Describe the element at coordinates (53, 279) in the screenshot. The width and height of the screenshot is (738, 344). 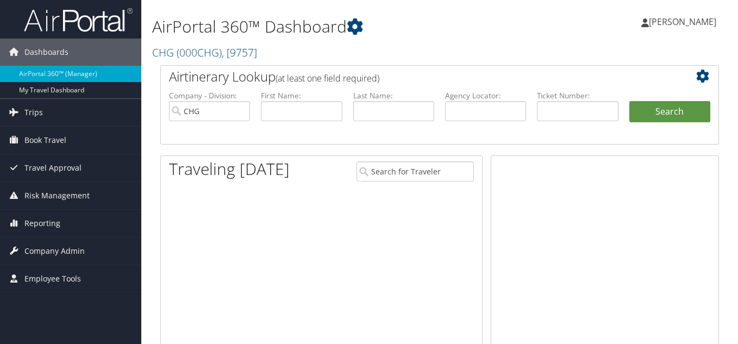
I see `span: Employee Tools` at that location.